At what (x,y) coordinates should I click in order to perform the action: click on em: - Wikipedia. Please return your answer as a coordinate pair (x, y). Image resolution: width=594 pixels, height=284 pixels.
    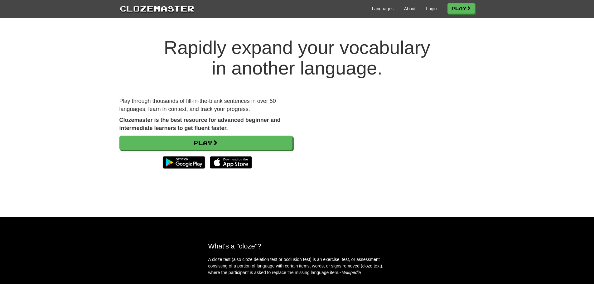
    Looking at the image, I should click on (350, 273).